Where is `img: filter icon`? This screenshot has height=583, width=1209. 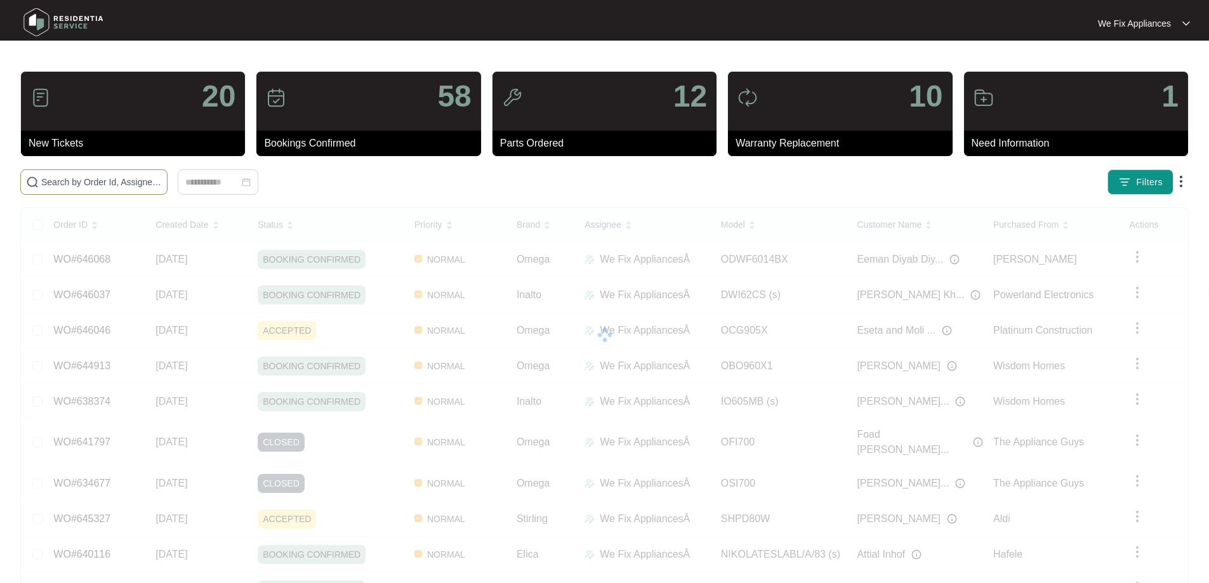 img: filter icon is located at coordinates (1125, 182).